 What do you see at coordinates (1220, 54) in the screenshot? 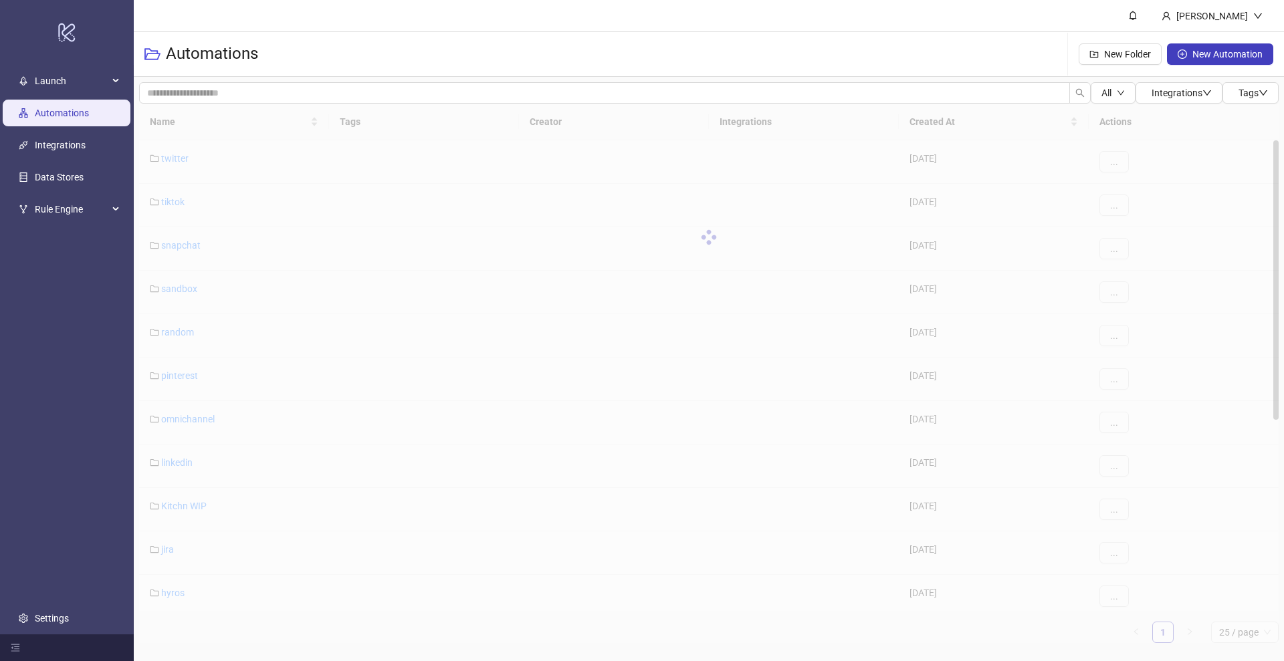
I see `button: New Automation` at bounding box center [1220, 54].